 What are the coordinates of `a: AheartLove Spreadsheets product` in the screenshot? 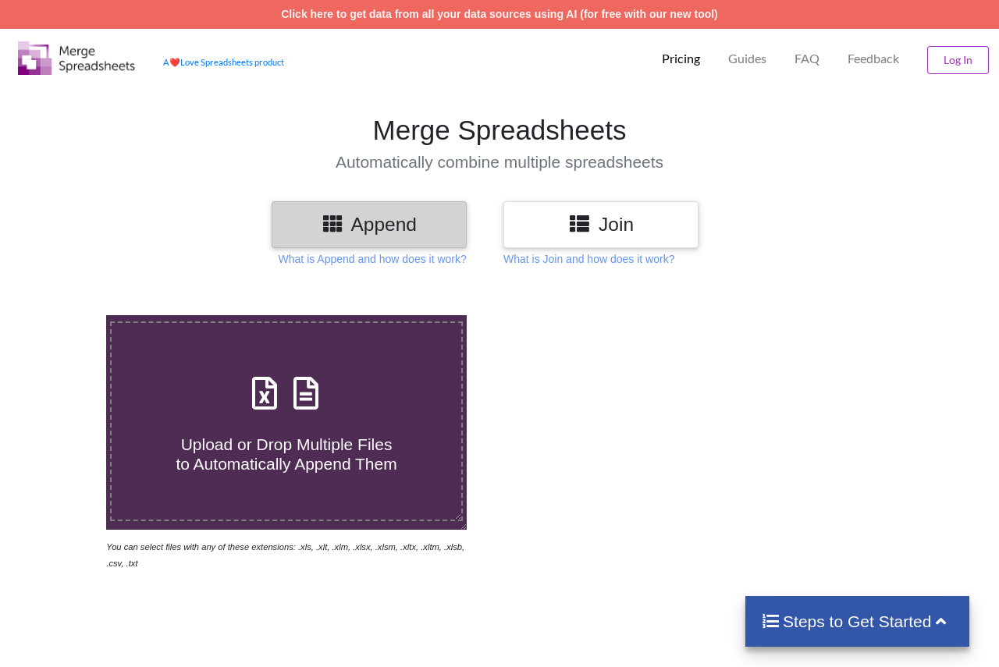 It's located at (223, 62).